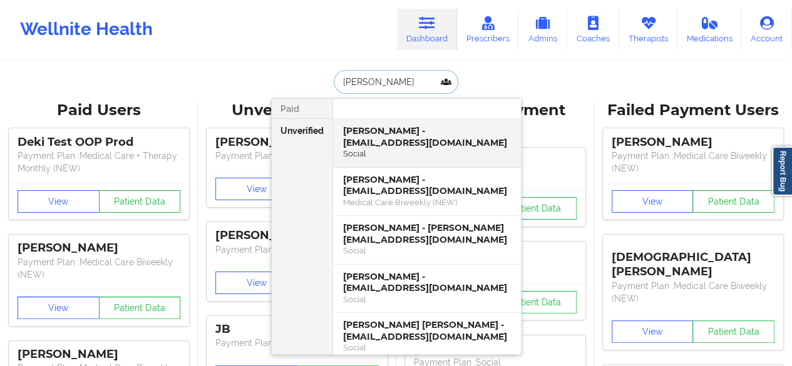 This screenshot has height=366, width=792. Describe the element at coordinates (593, 29) in the screenshot. I see `a: Coaches` at that location.